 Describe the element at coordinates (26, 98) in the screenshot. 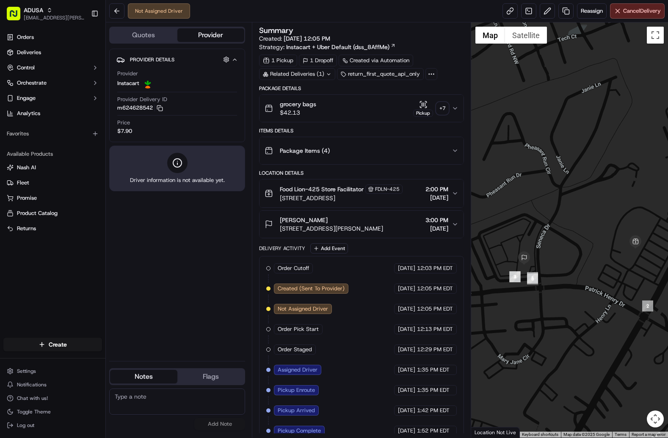

I see `span: Engage` at that location.